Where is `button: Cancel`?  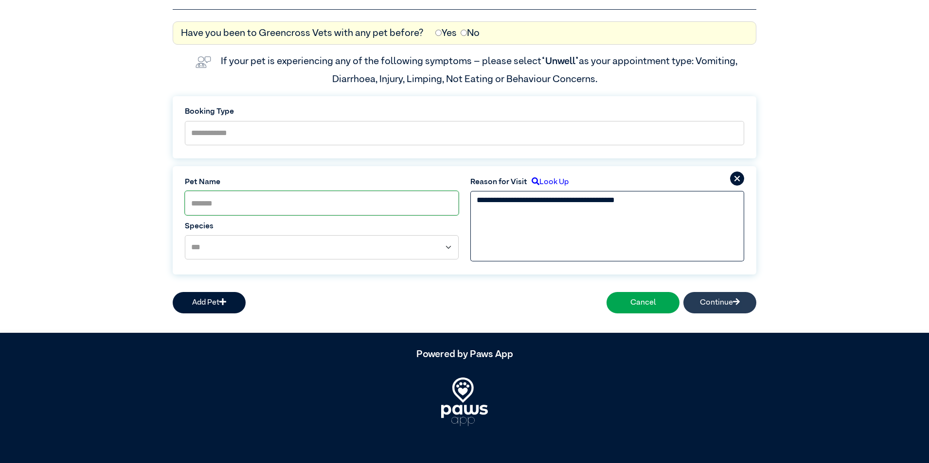 button: Cancel is located at coordinates (643, 303).